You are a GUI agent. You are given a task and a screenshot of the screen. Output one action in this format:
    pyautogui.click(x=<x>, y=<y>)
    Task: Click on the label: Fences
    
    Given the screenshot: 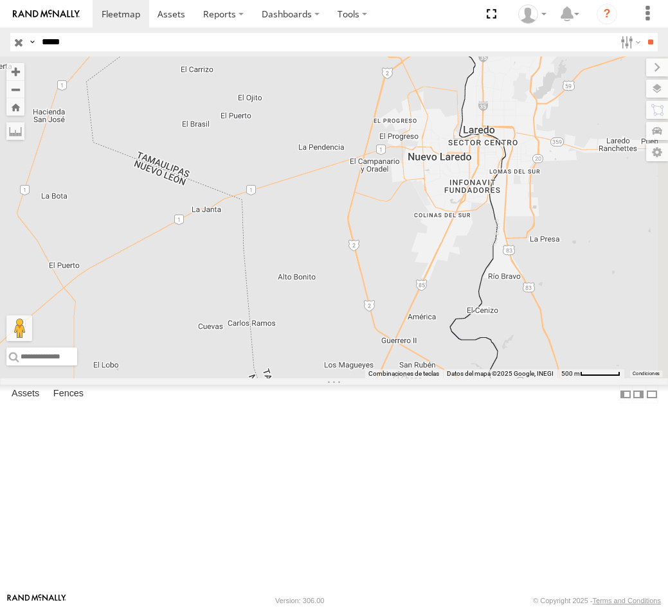 What is the action you would take?
    pyautogui.click(x=68, y=395)
    